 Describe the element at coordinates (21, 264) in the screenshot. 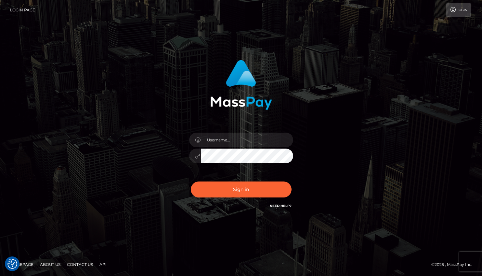

I see `a: Homepage` at that location.